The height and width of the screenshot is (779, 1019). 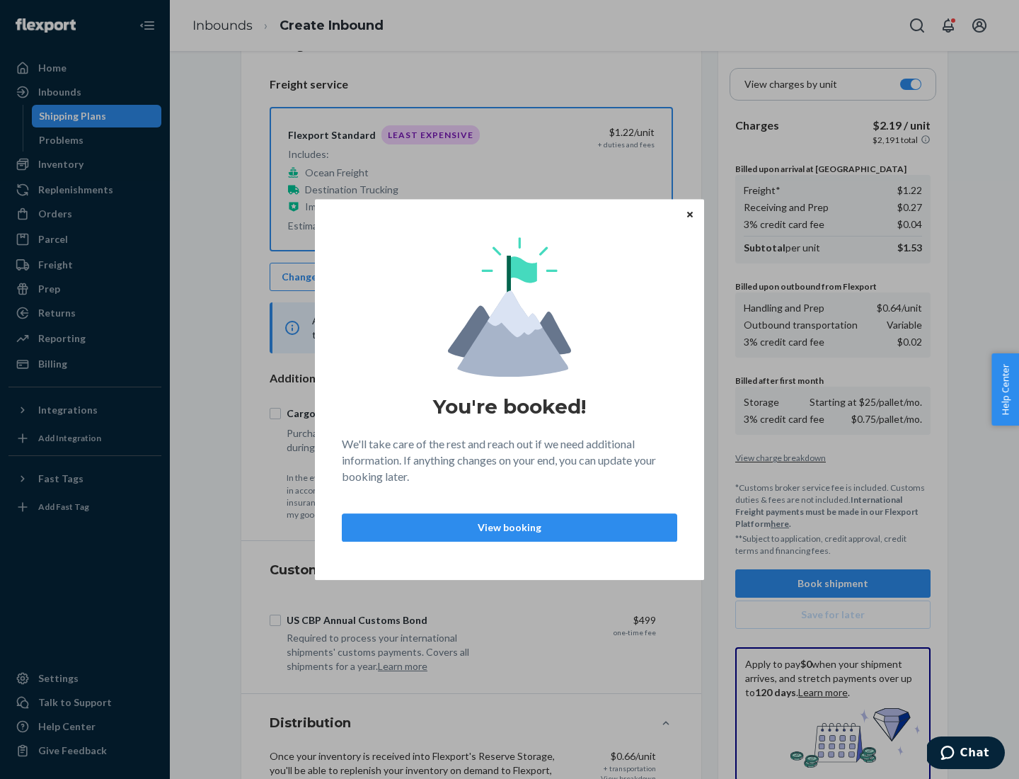 What do you see at coordinates (510, 527) in the screenshot?
I see `button: View booking` at bounding box center [510, 527].